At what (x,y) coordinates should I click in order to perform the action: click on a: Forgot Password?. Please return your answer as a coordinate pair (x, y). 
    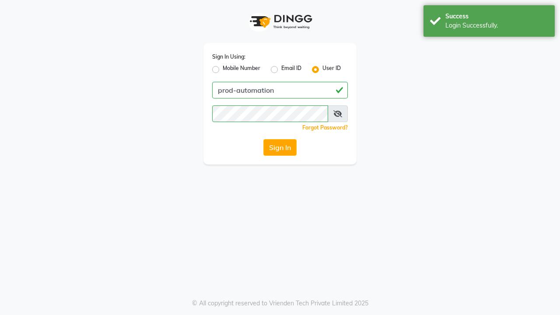
    Looking at the image, I should click on (325, 127).